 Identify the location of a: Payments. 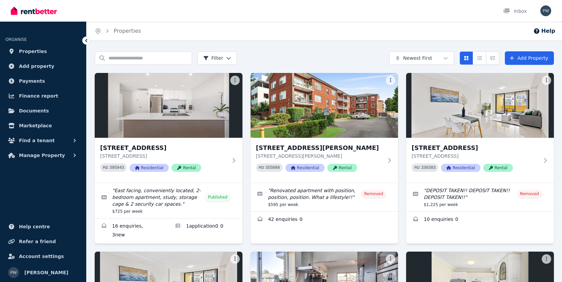
(43, 81).